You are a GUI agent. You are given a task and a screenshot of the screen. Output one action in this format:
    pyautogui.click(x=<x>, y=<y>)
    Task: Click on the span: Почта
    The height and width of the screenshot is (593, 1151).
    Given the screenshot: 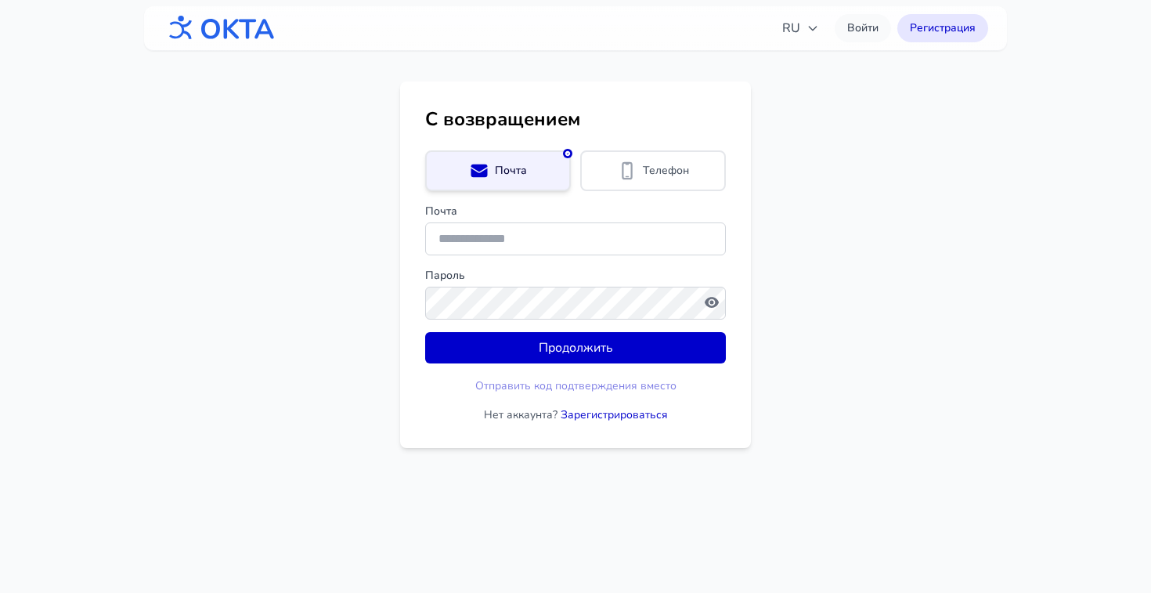 What is the action you would take?
    pyautogui.click(x=511, y=171)
    